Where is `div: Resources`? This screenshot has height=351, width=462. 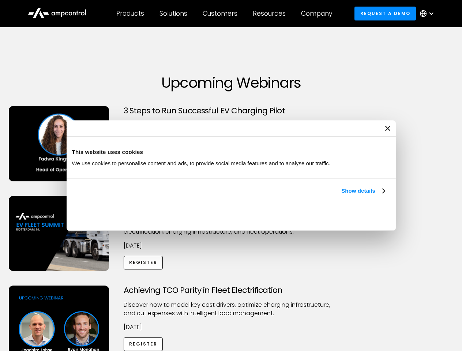
div: Resources is located at coordinates (269, 14).